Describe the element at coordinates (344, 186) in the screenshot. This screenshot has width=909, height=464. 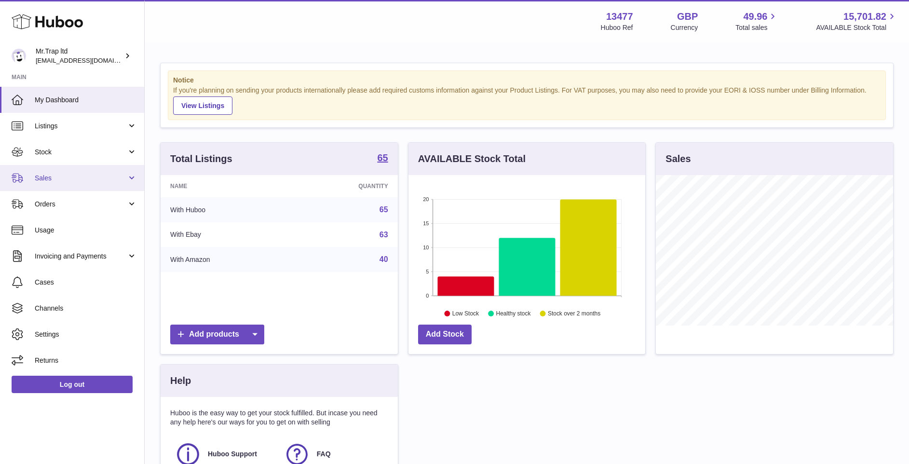
I see `th: Quantity` at that location.